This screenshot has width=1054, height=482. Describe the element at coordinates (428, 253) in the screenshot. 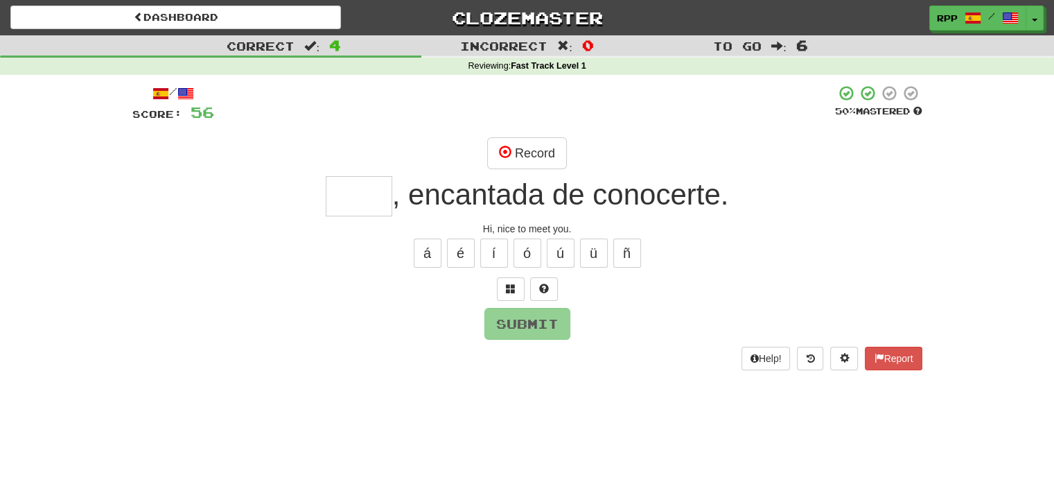

I see `button: á` at that location.